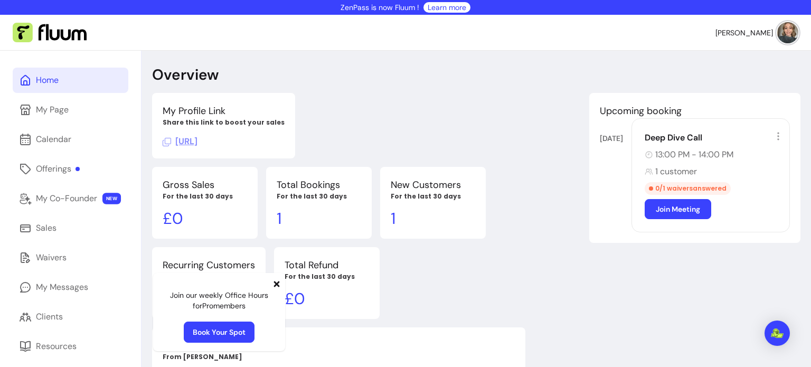 Image resolution: width=811 pixels, height=367 pixels. Describe the element at coordinates (49, 317) in the screenshot. I see `div: Clients` at that location.